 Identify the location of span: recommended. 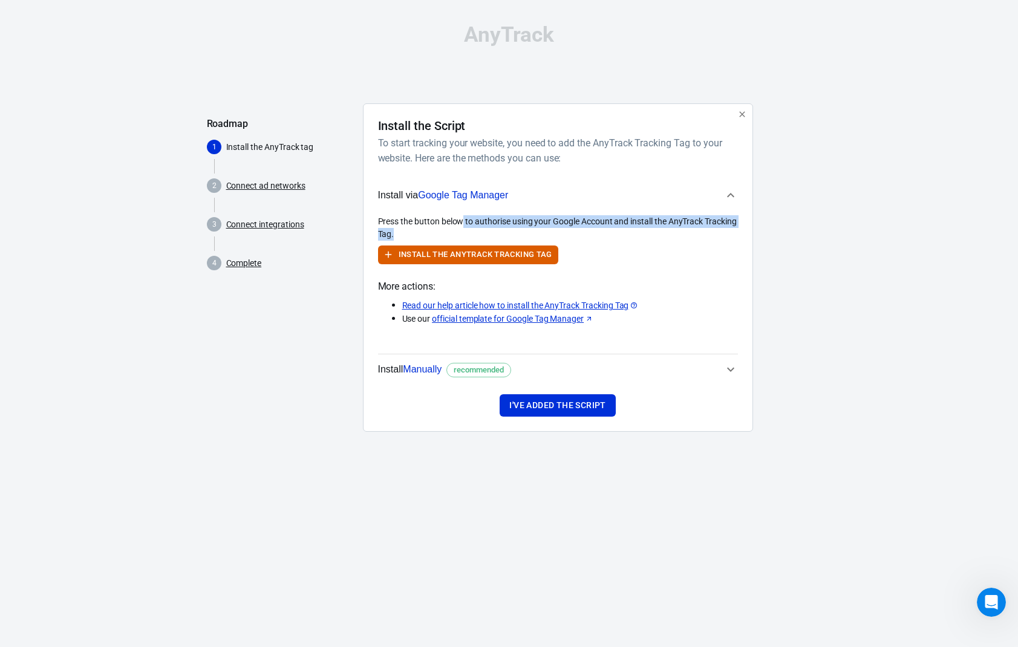
(478, 370).